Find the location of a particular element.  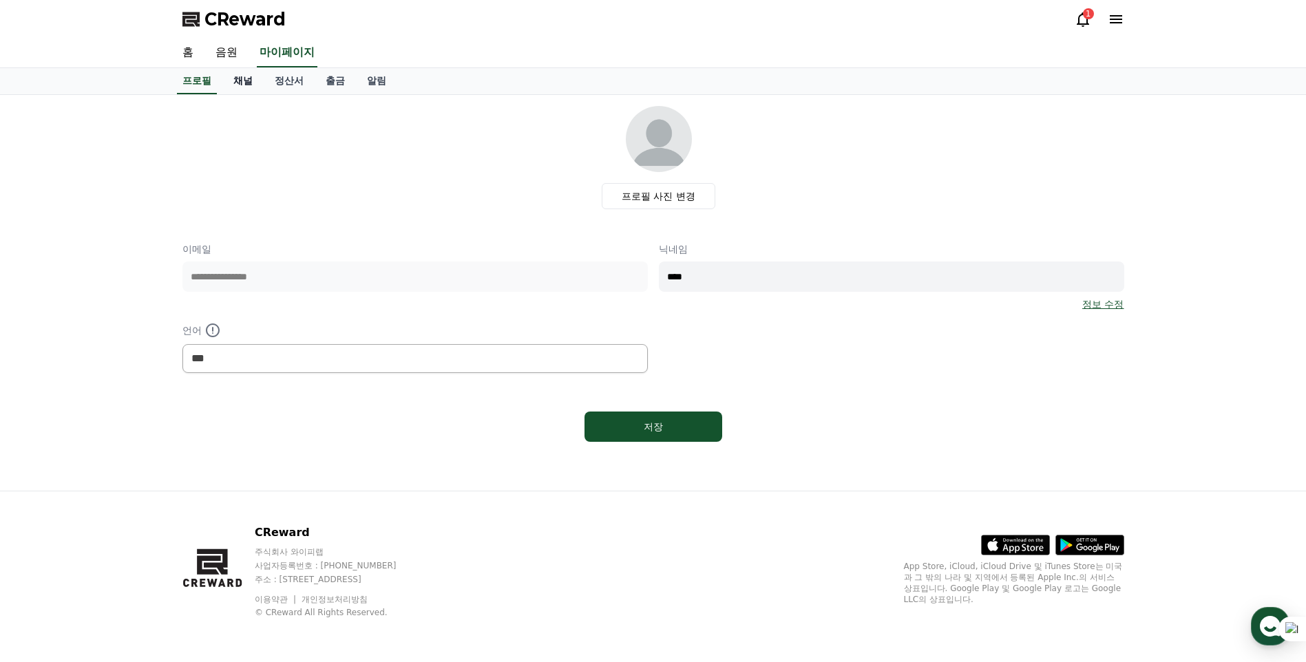

a: 채널 is located at coordinates (243, 81).